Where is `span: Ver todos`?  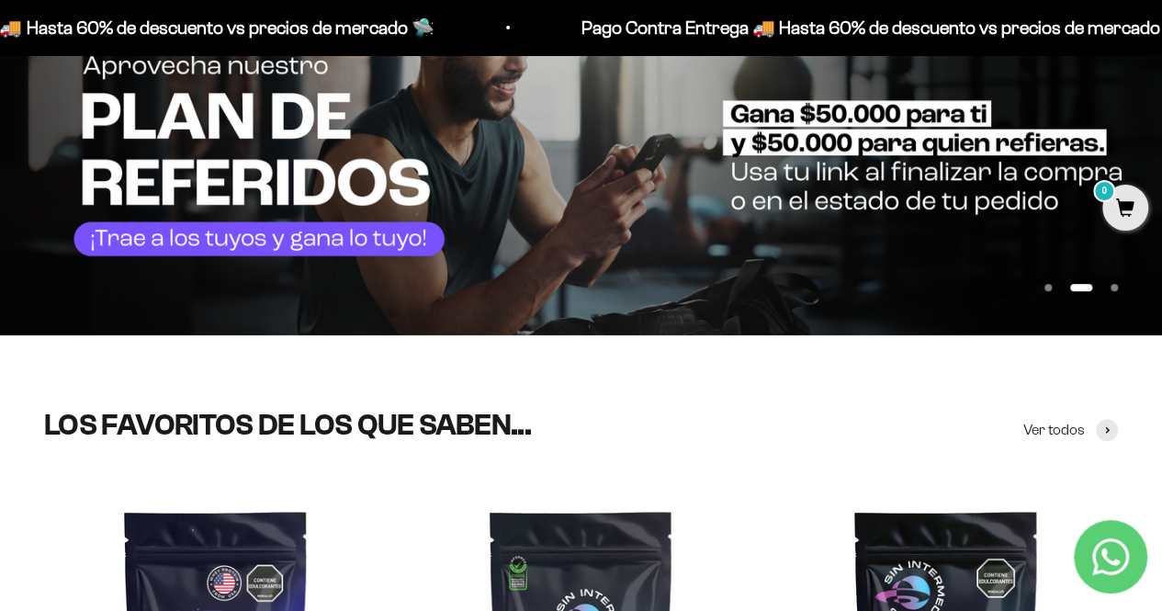 span: Ver todos is located at coordinates (1054, 430).